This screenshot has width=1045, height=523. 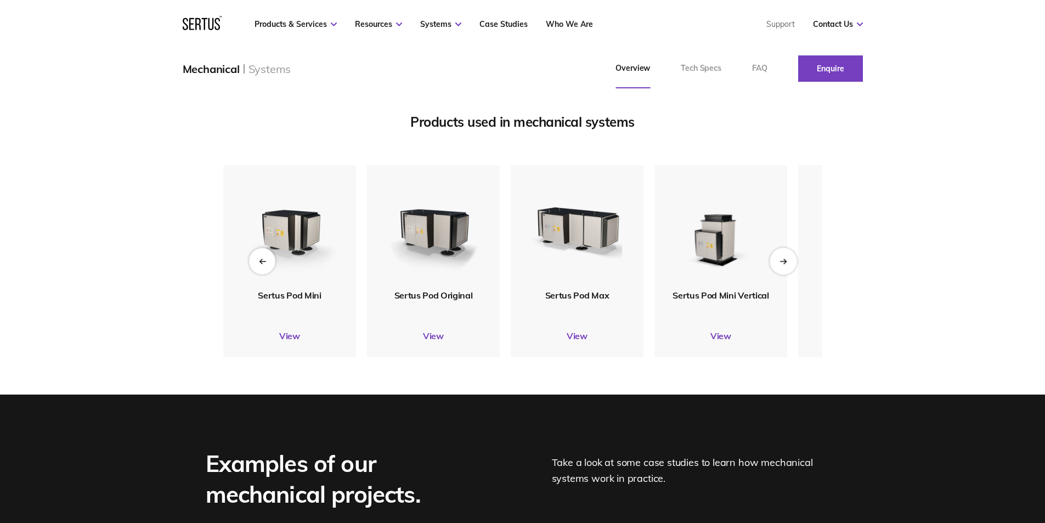 What do you see at coordinates (211, 69) in the screenshot?
I see `div: Mechanical` at bounding box center [211, 69].